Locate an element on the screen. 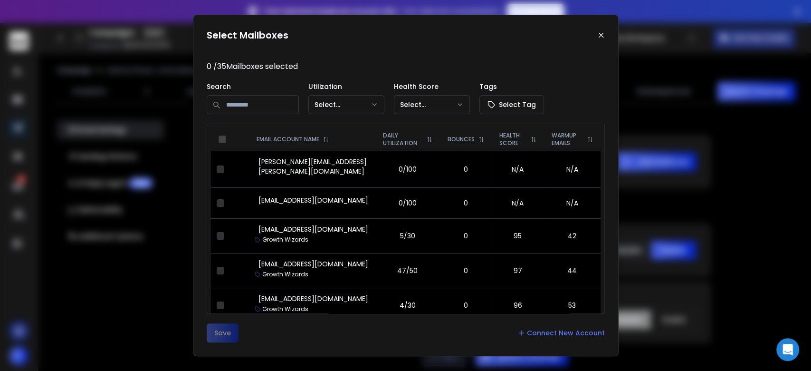  p: HEALTH SCORE is located at coordinates (513, 139).